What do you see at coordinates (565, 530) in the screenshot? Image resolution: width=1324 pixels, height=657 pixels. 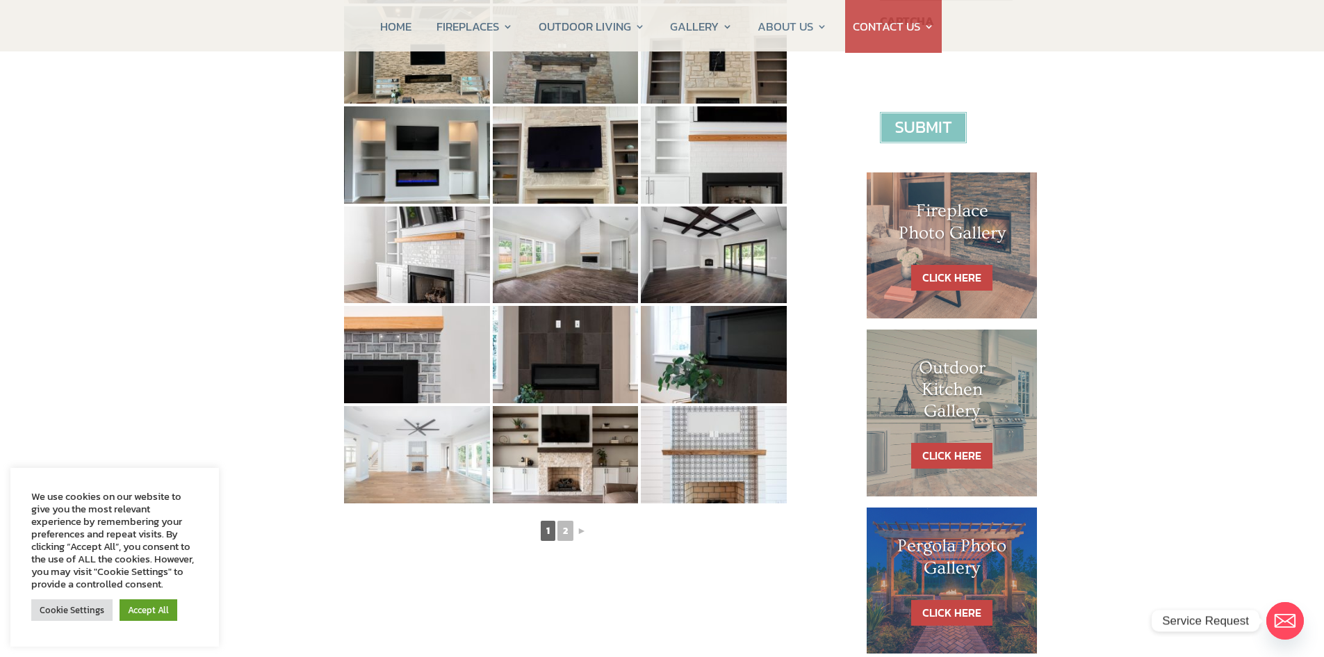 I see `a: 2` at bounding box center [565, 530].